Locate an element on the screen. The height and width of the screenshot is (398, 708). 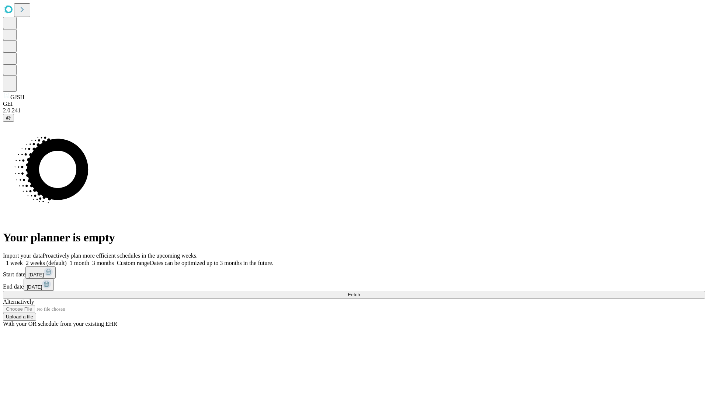
div: Start date is located at coordinates (354, 273).